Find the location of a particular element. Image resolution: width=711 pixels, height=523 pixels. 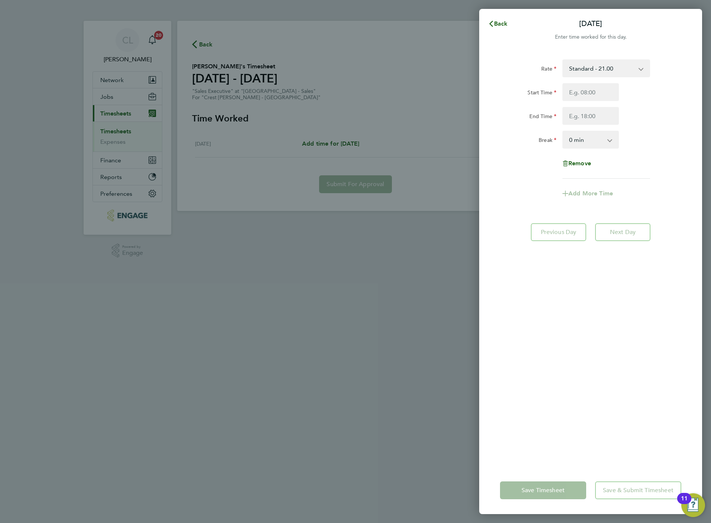

button: Remove is located at coordinates (576, 163).